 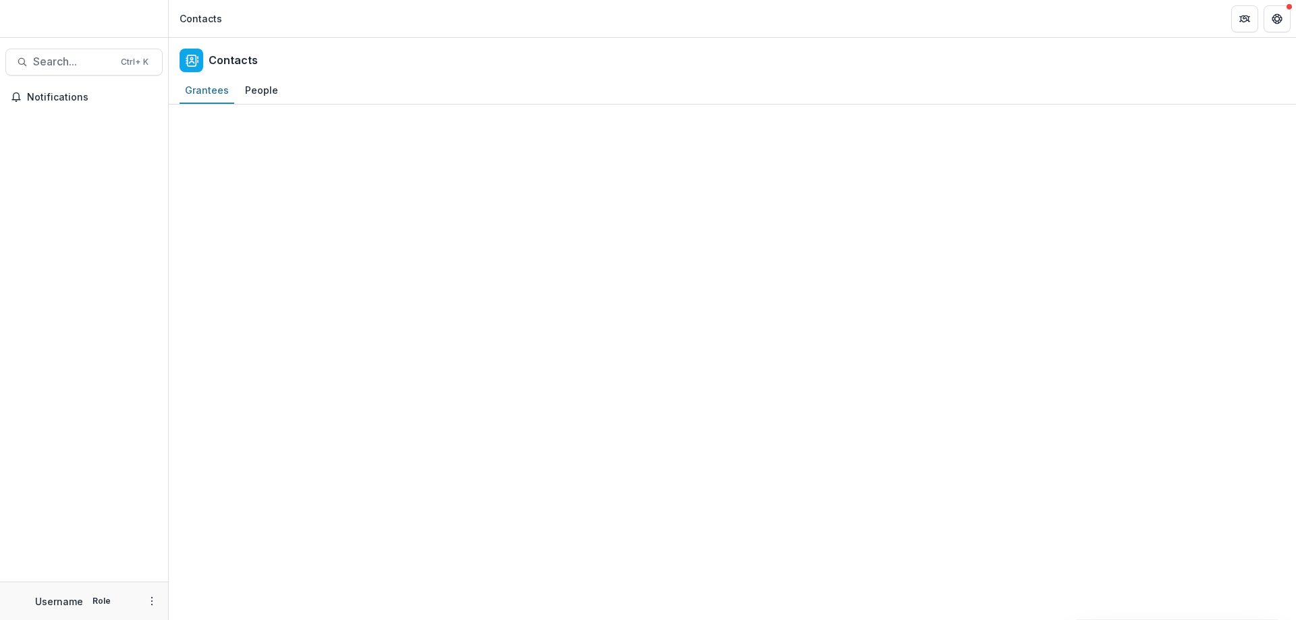 I want to click on a: Grantees, so click(x=207, y=90).